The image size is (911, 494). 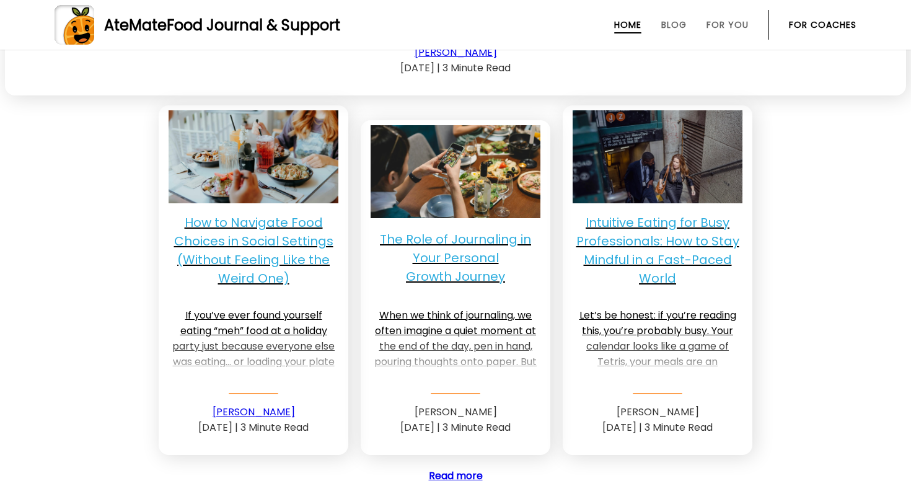 I want to click on a: For You, so click(x=728, y=25).